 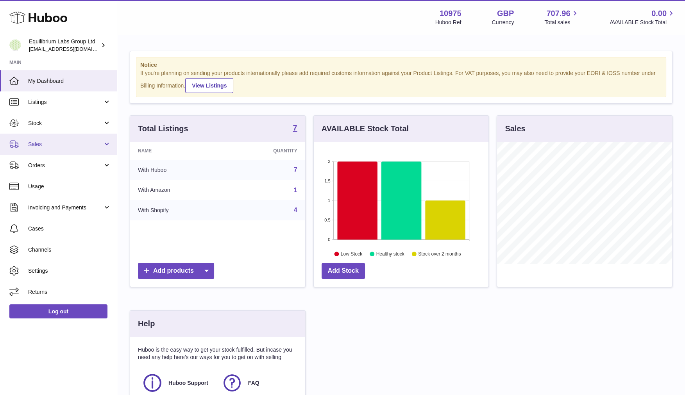 I want to click on span: AVAILABLE Stock Total, so click(x=642, y=22).